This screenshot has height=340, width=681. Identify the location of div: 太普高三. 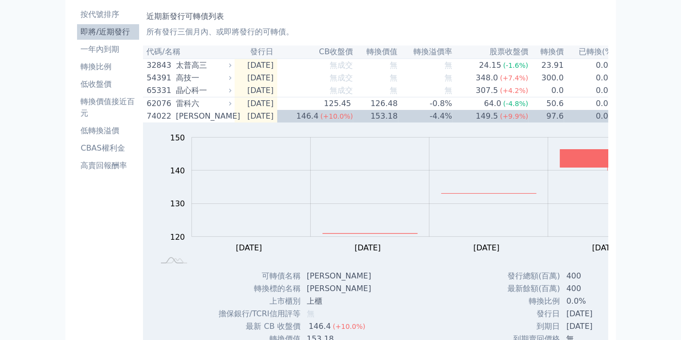
(203, 65).